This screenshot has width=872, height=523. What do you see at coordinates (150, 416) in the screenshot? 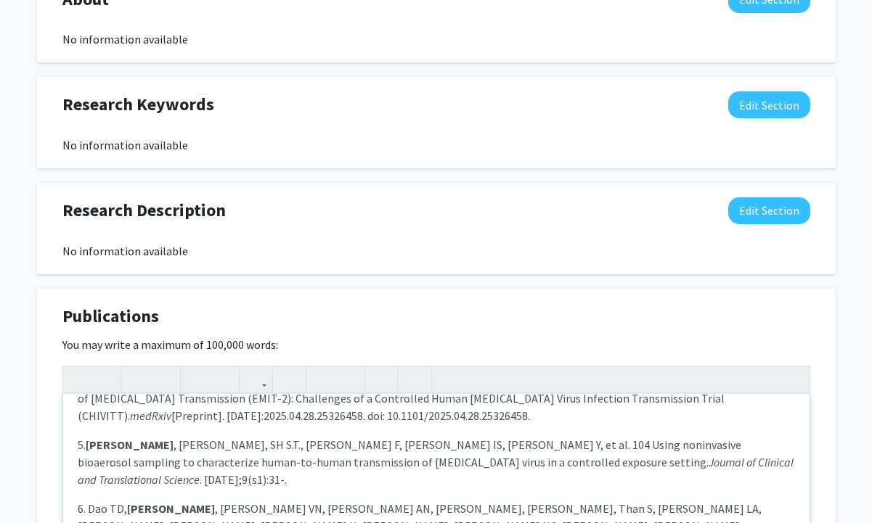
I see `em: medRxiv` at bounding box center [150, 416].